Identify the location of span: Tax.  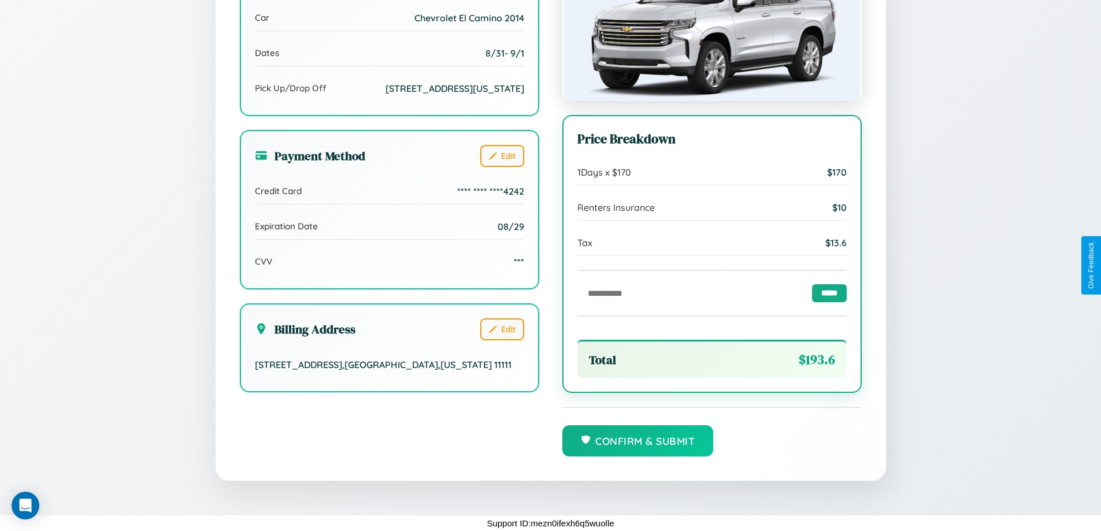
(585, 243).